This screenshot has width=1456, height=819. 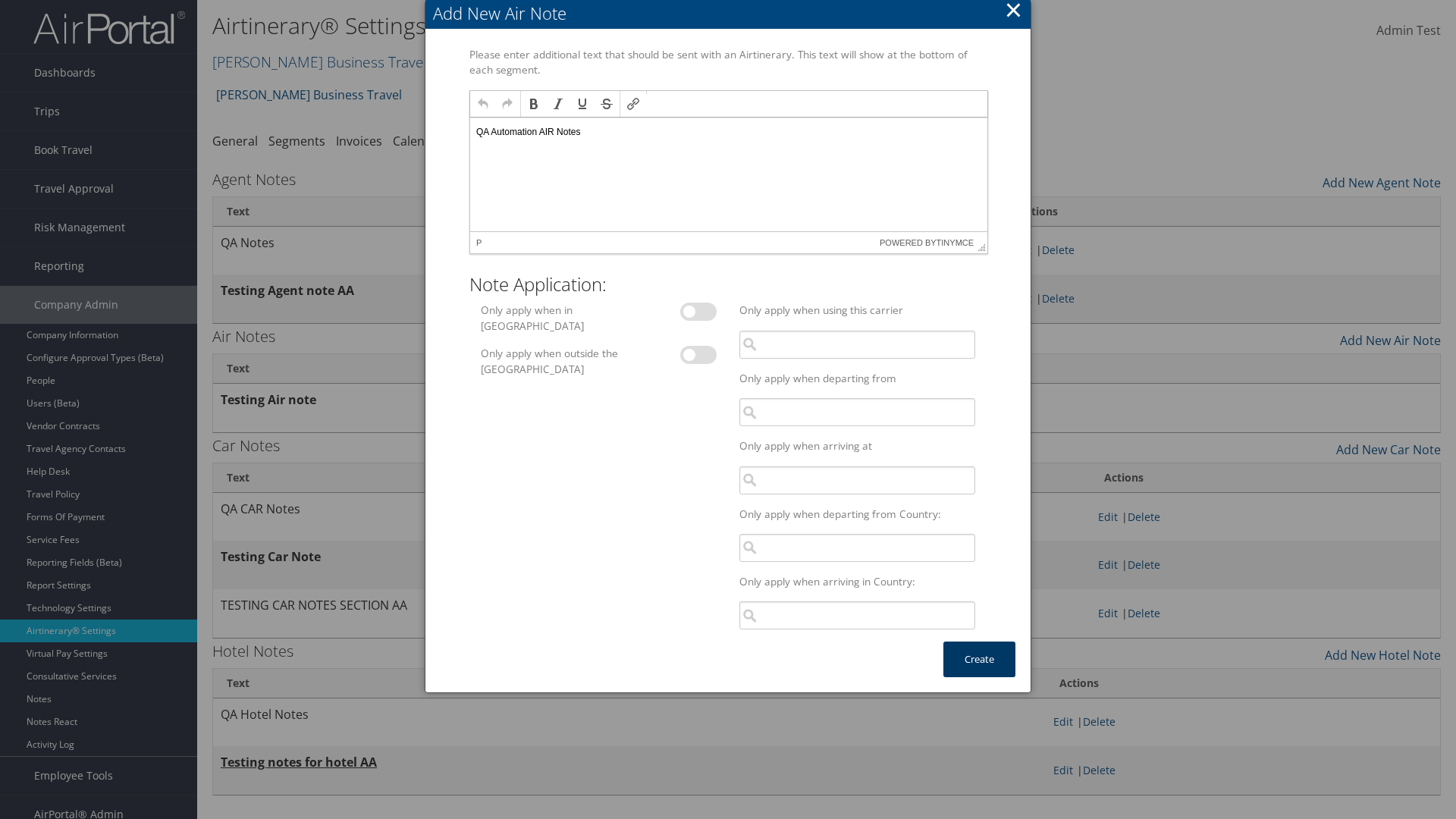 I want to click on div: Insert/edit link, so click(x=634, y=104).